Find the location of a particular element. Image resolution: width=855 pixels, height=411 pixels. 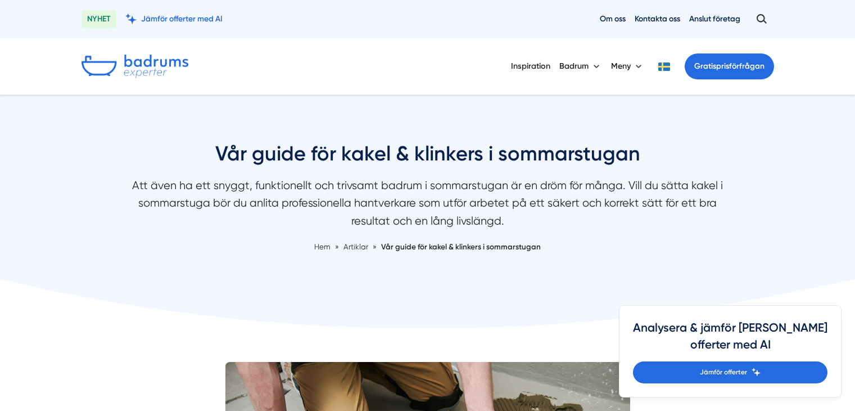

a: Kontakta oss is located at coordinates (657, 19).